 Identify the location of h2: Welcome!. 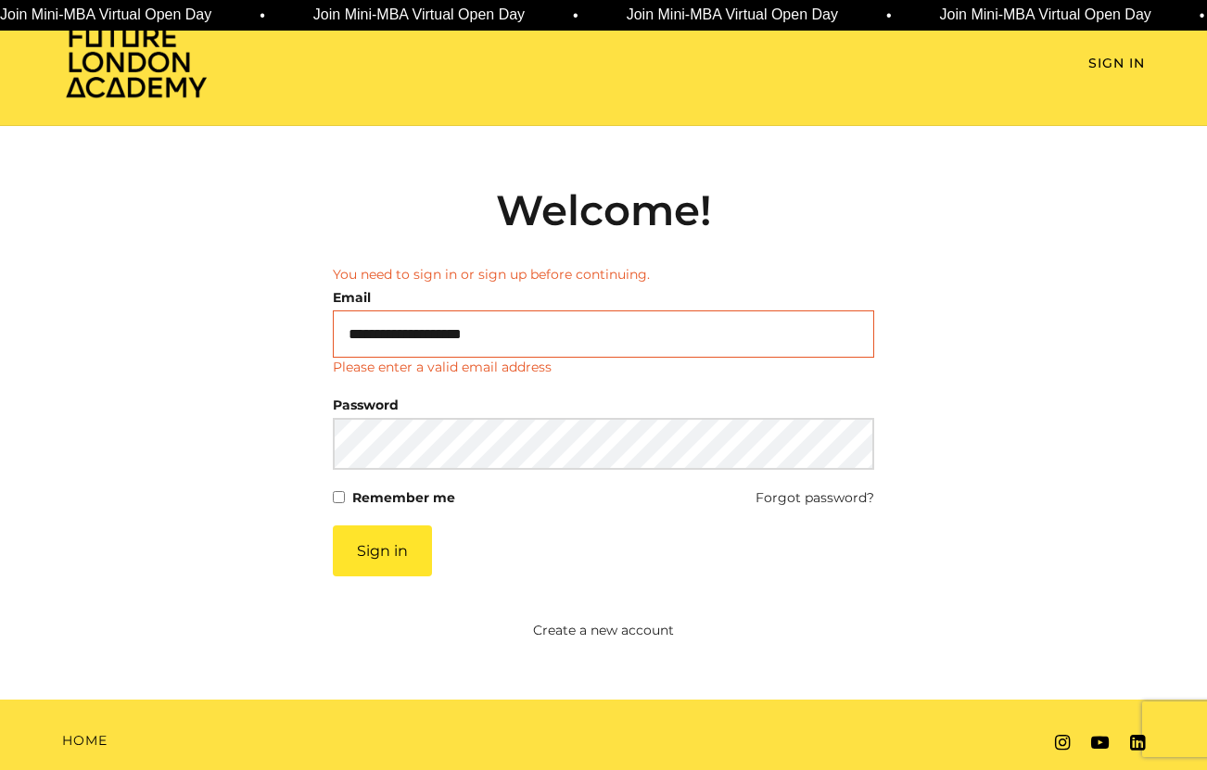
(603, 210).